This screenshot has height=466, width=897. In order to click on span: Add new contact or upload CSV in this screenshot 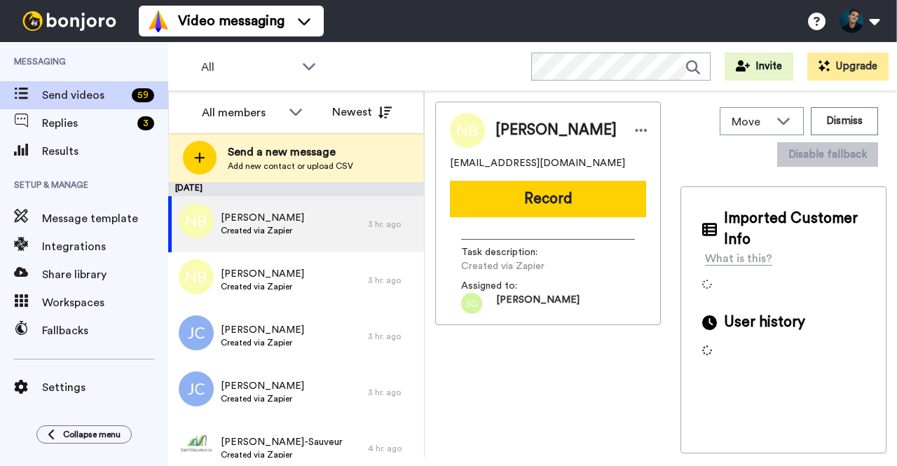, I will do `click(290, 166)`.